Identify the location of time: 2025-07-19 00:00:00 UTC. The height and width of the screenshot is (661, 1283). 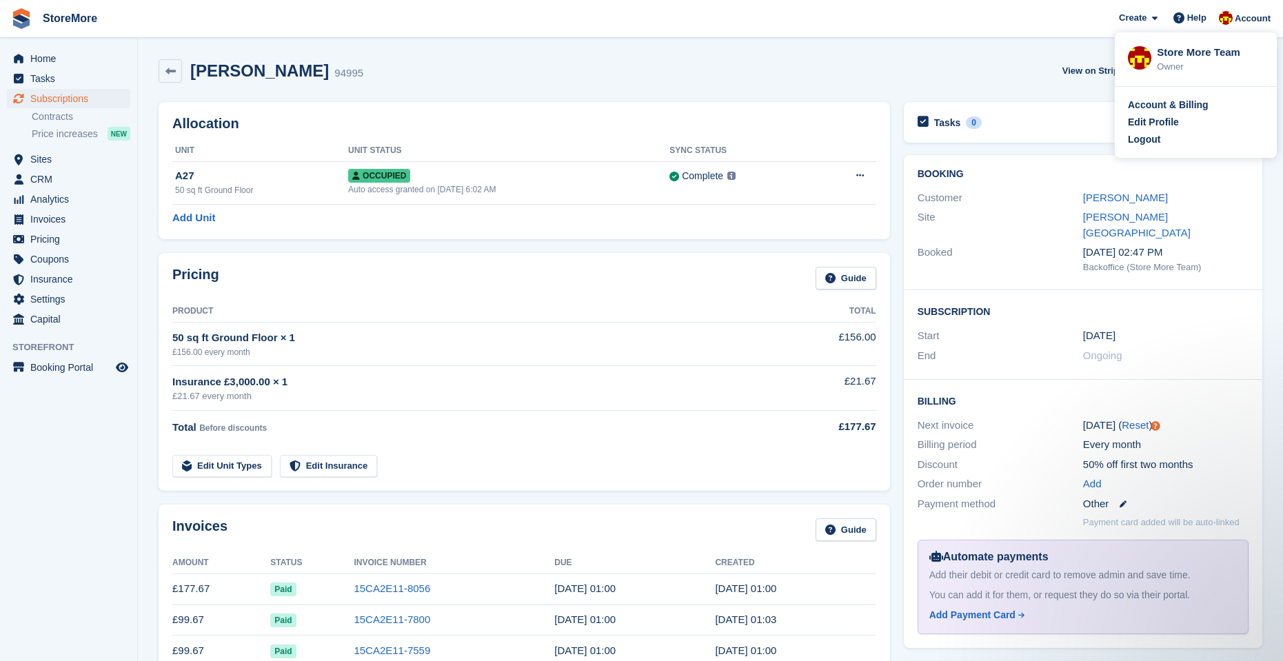
(1099, 336).